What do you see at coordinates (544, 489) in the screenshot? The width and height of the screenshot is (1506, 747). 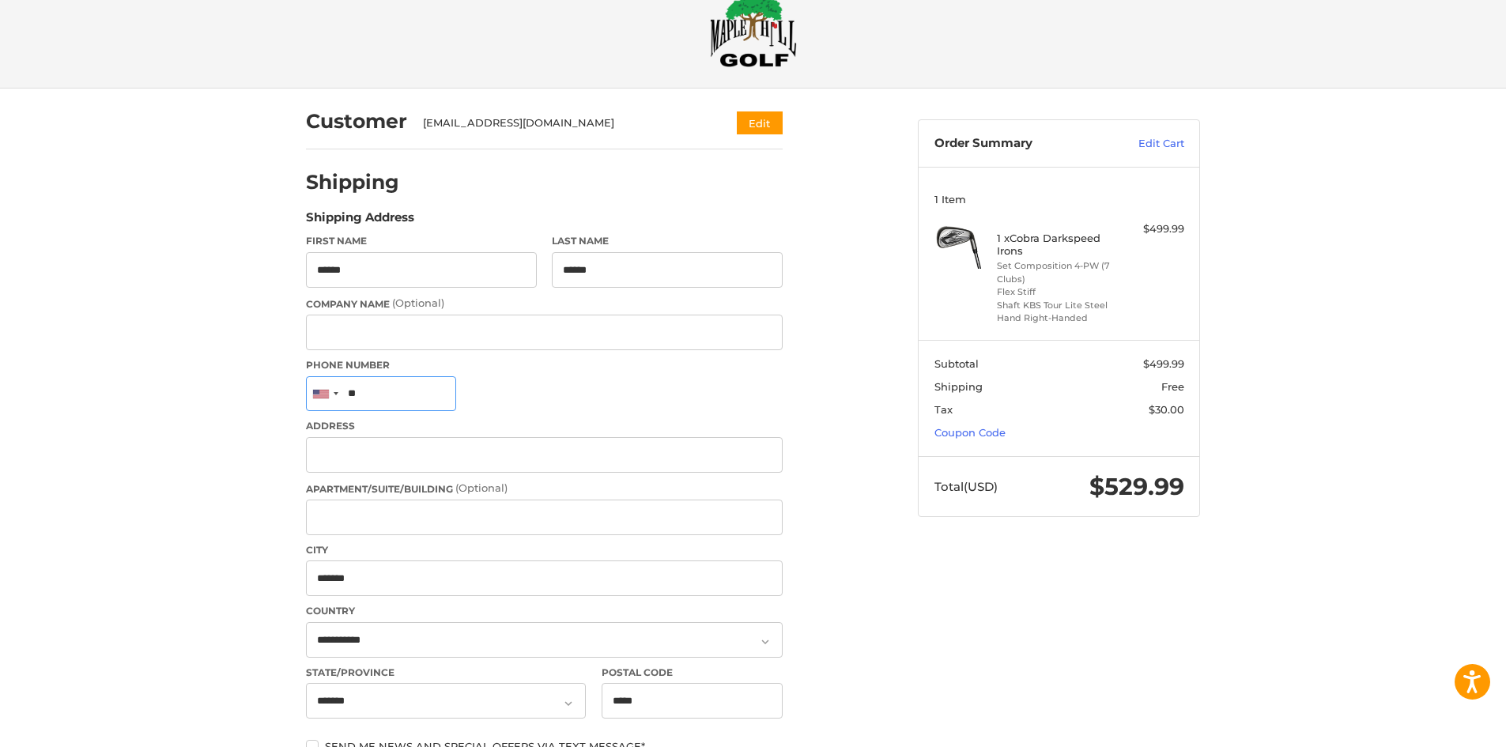 I see `label: Apartment/Suite/Building` at bounding box center [544, 489].